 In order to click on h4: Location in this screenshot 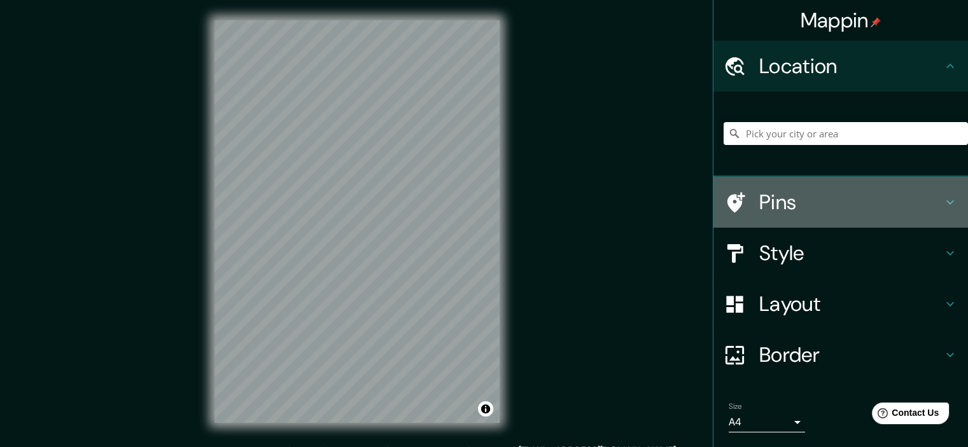, I will do `click(851, 66)`.